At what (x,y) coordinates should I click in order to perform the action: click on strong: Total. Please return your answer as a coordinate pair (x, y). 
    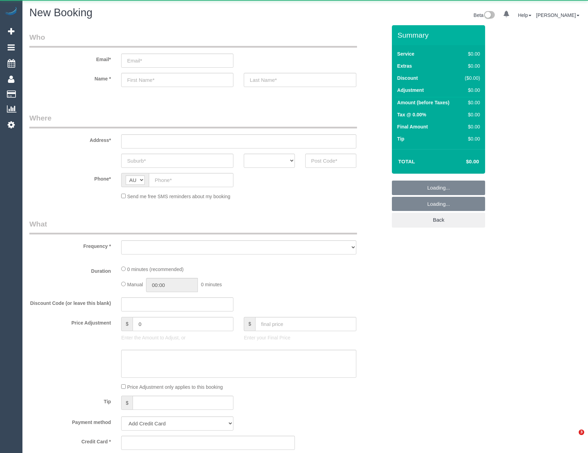
    Looking at the image, I should click on (407, 161).